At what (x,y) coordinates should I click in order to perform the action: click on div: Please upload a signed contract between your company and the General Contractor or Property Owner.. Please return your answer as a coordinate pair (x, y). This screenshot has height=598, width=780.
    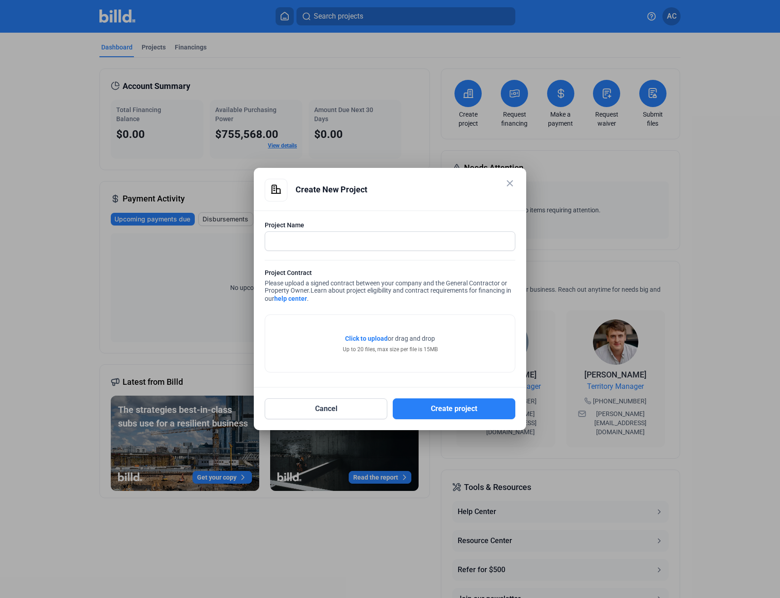
    Looking at the image, I should click on (390, 287).